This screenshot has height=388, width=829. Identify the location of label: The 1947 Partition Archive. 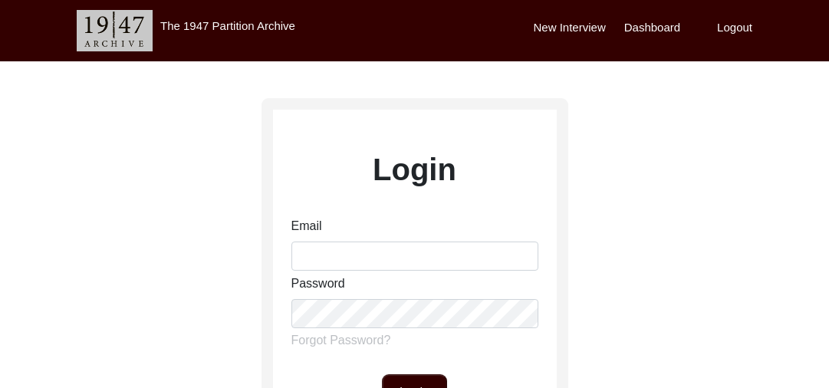
(228, 25).